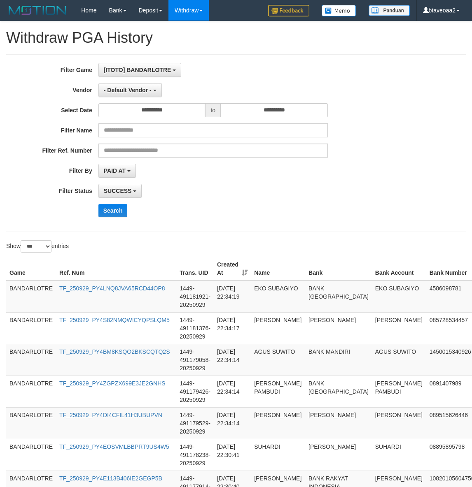 The height and width of the screenshot is (487, 472). I want to click on td: BANK MANDIRI, so click(338, 360).